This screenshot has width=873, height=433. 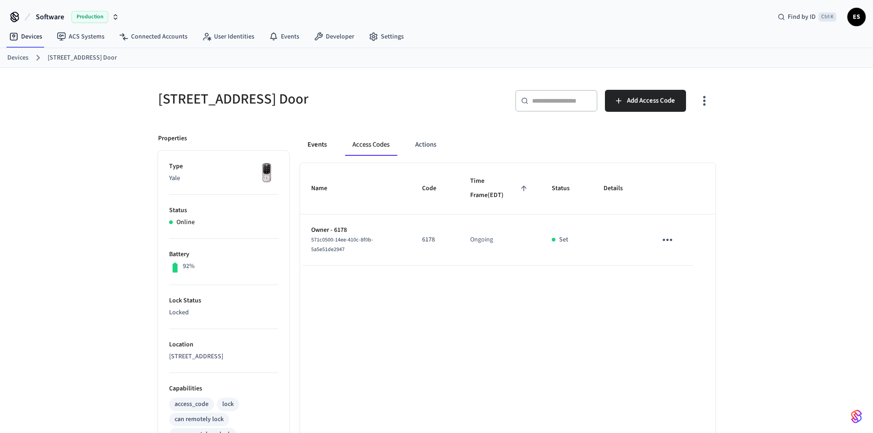 I want to click on p: Yale, so click(x=224, y=178).